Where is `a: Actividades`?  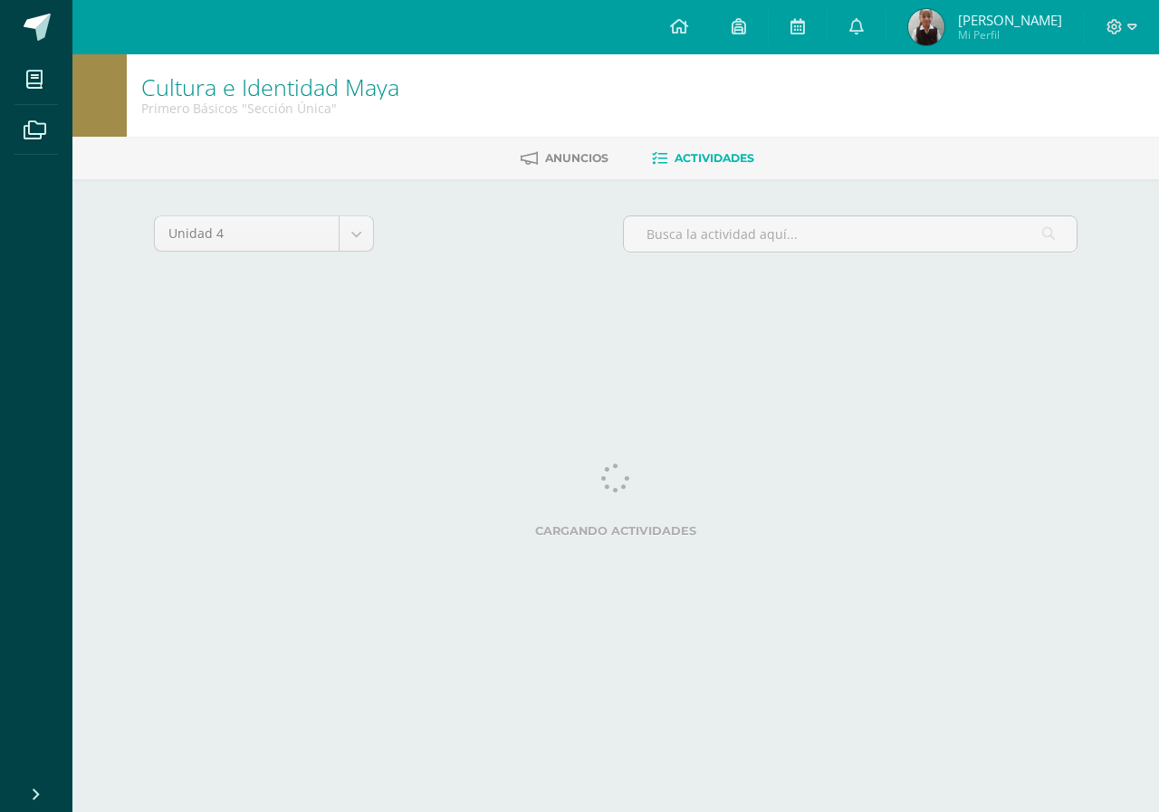 a: Actividades is located at coordinates (702, 158).